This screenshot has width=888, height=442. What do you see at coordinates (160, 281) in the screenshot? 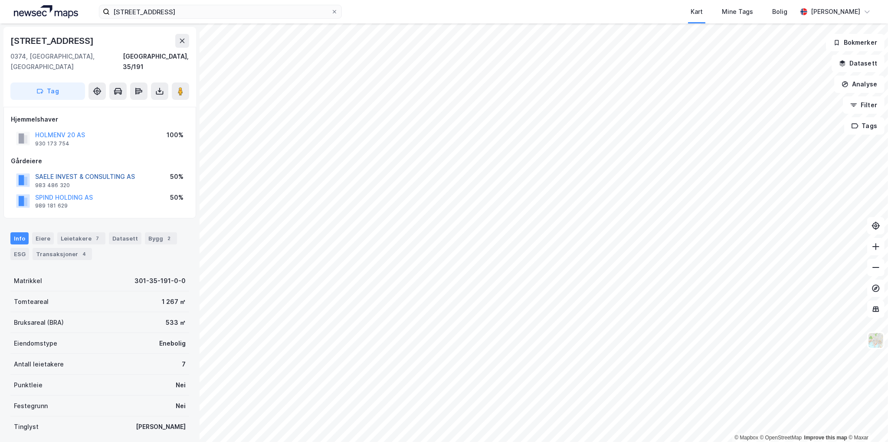
I see `div: 301-35-191-0-0` at bounding box center [160, 281].